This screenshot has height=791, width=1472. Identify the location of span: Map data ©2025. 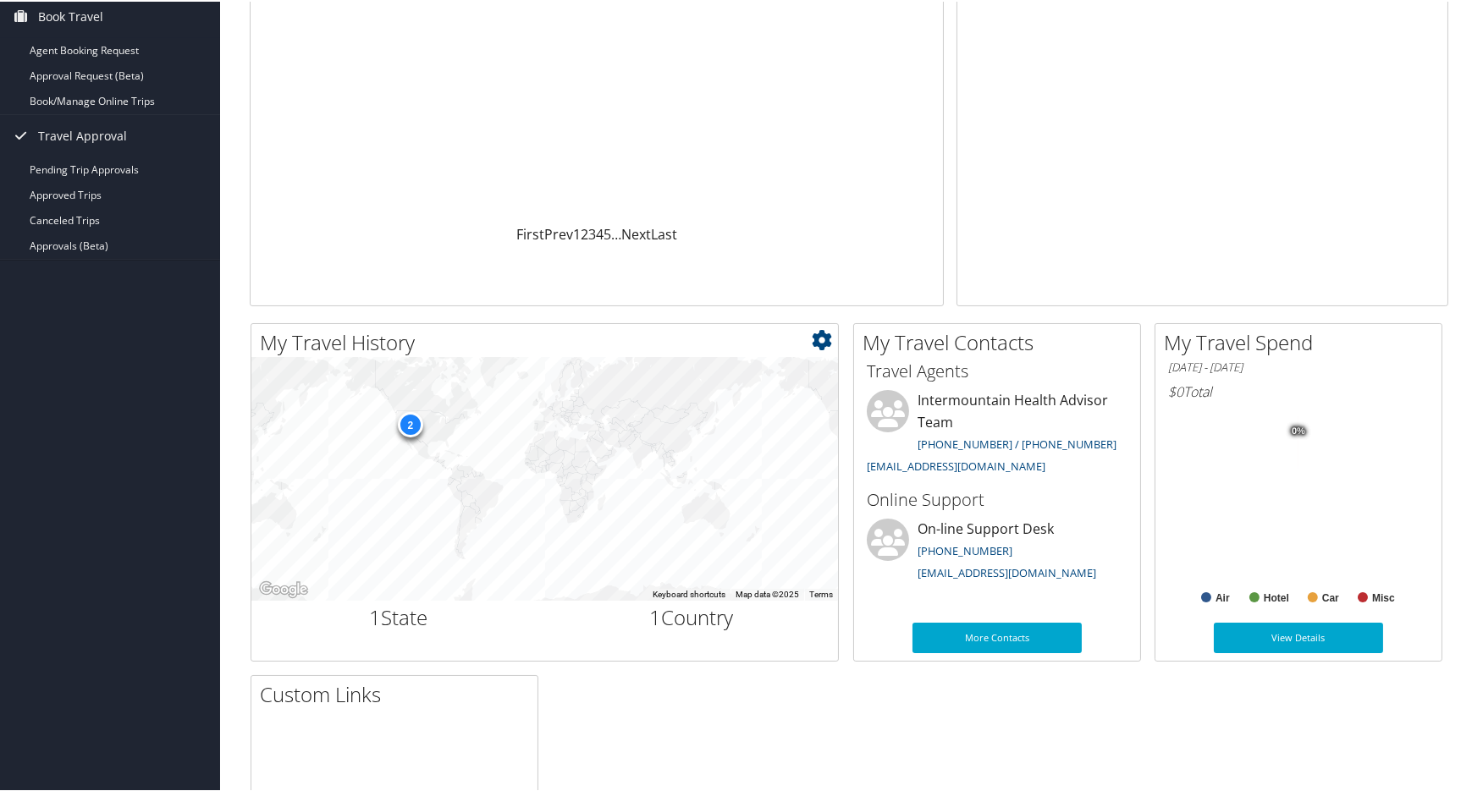
(767, 592).